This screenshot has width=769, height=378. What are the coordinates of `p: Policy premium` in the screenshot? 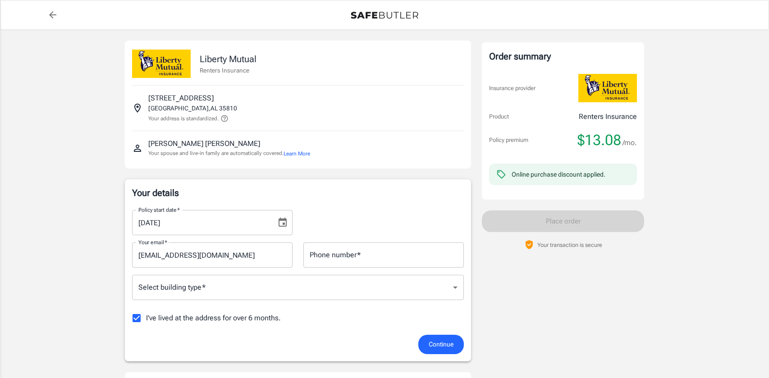 It's located at (508, 140).